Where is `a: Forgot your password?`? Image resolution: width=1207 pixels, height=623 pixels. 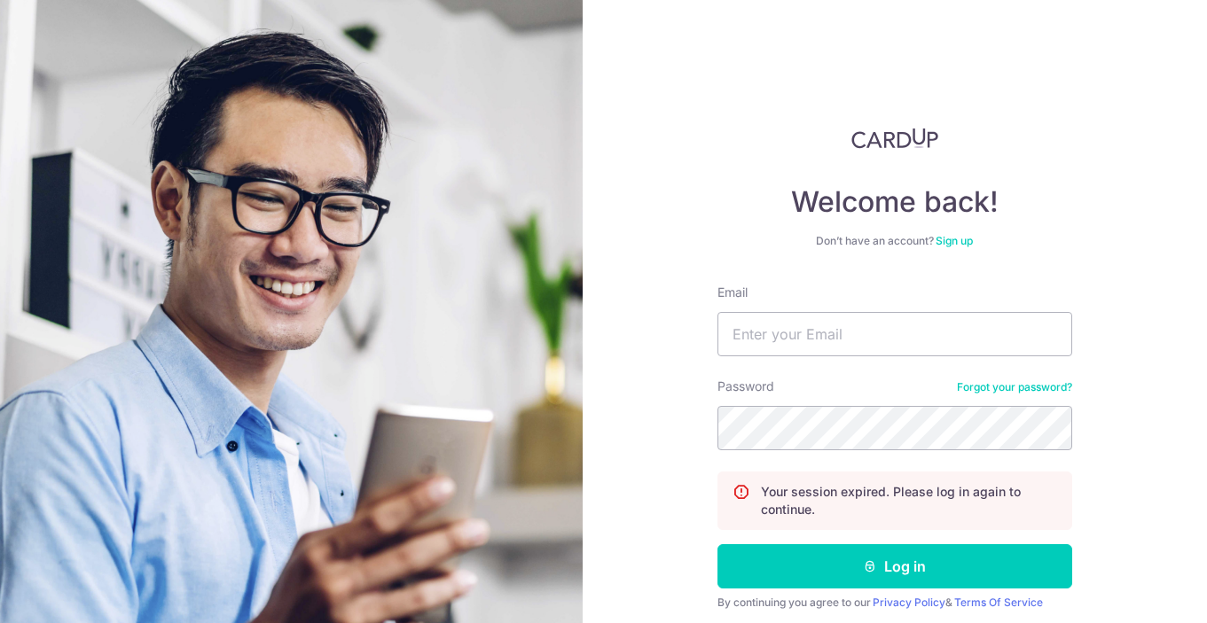 a: Forgot your password? is located at coordinates (1014, 388).